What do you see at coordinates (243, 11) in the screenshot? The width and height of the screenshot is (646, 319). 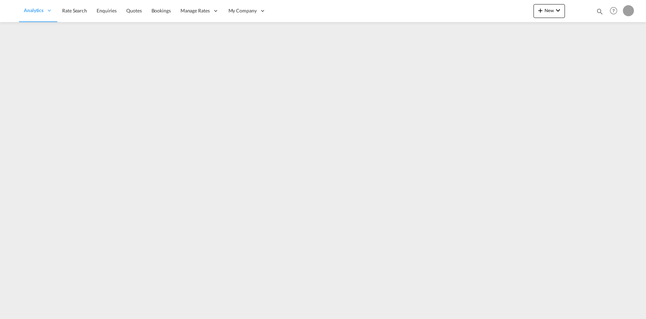 I see `span: My Company` at bounding box center [243, 11].